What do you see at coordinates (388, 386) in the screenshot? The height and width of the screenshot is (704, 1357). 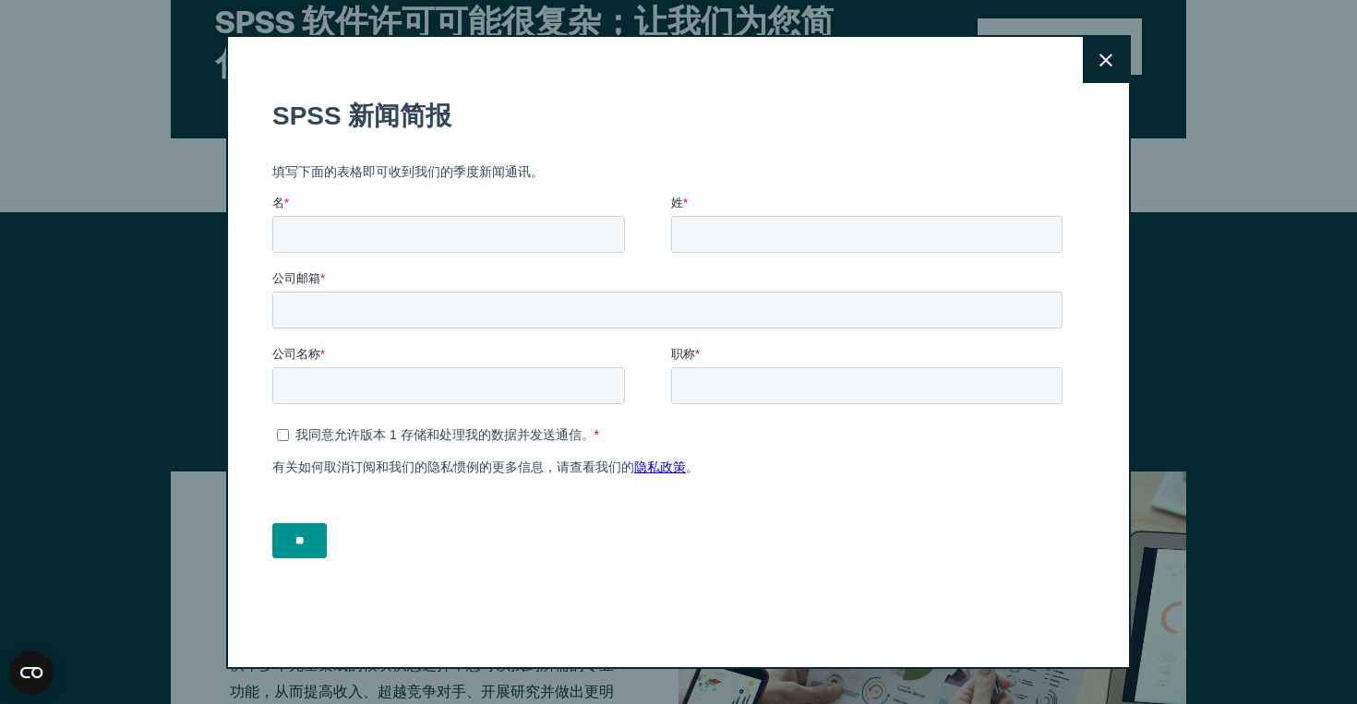 I see `font: 隐私政策` at bounding box center [388, 386].